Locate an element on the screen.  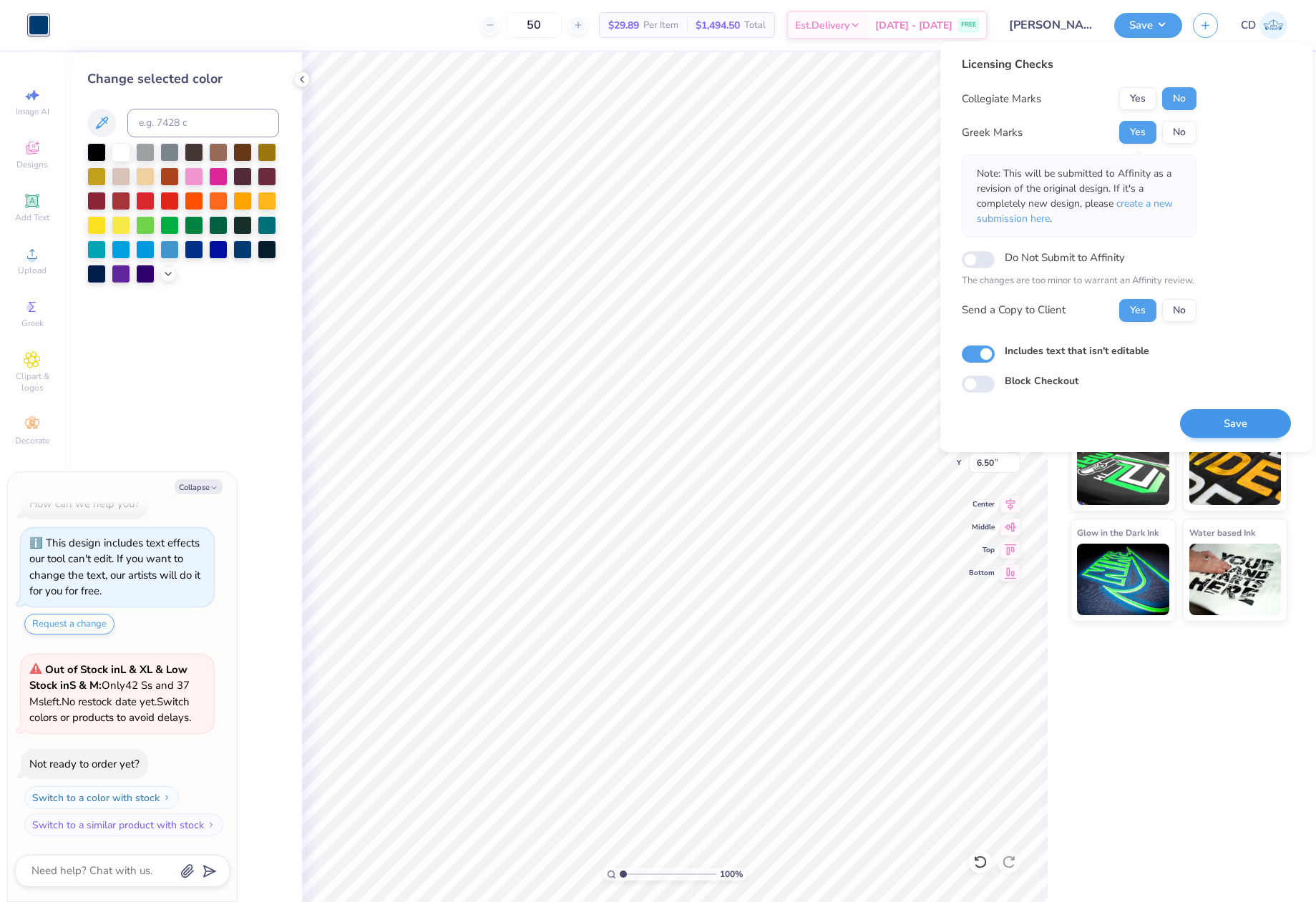
p: The changes are too minor to warrant an Affinity review. is located at coordinates (1079, 281).